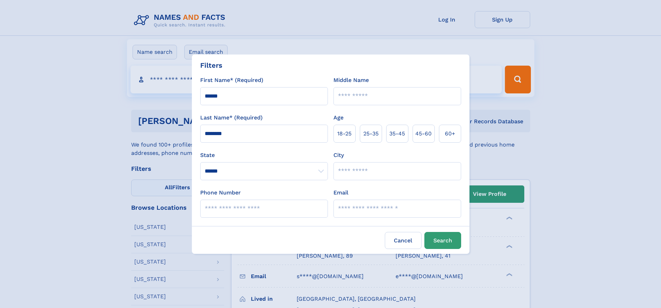 This screenshot has width=661, height=308. What do you see at coordinates (442, 240) in the screenshot?
I see `button: Search` at bounding box center [442, 240].